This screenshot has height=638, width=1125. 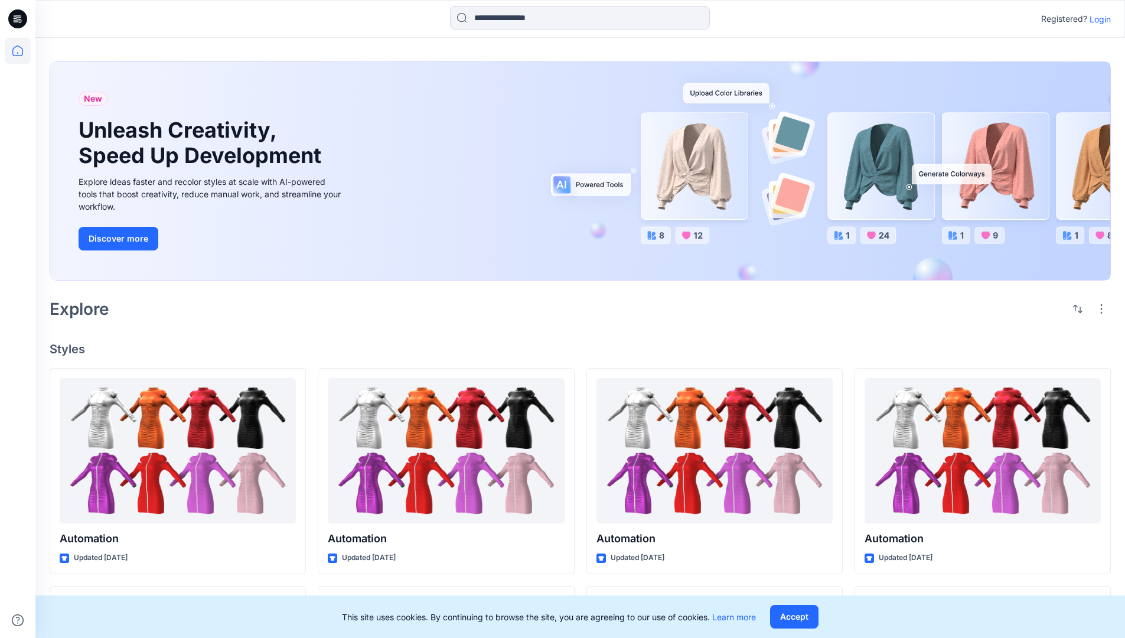 What do you see at coordinates (549, 616) in the screenshot?
I see `p: This site uses cookies. By continuing to browse the site, you are agreeing to our use of cookies.` at bounding box center [549, 616].